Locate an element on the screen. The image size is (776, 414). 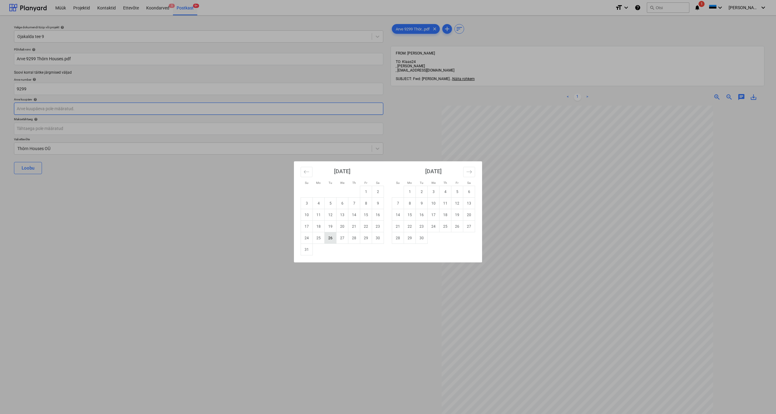
td: Saturday, August 30, 2025 is located at coordinates (378, 238).